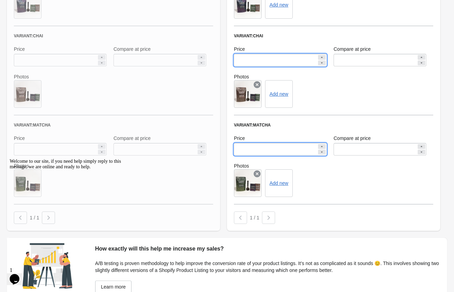 Image resolution: width=454 pixels, height=292 pixels. I want to click on span: 1 / 1, so click(254, 218).